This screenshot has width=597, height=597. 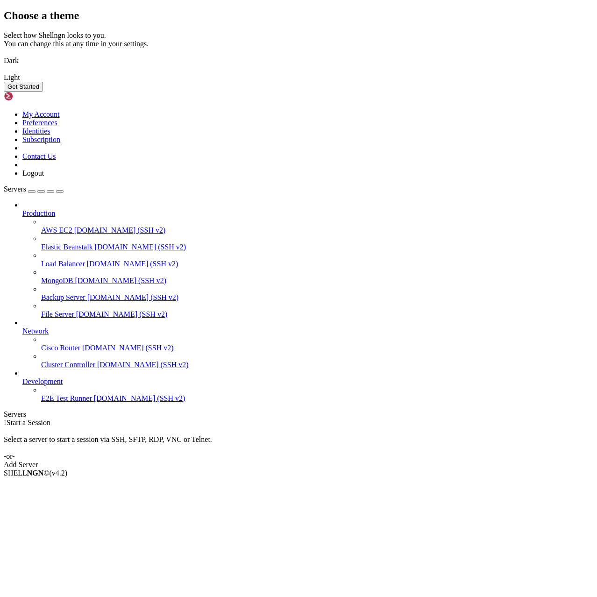 What do you see at coordinates (299, 78) in the screenshot?
I see `div: Light` at bounding box center [299, 78].